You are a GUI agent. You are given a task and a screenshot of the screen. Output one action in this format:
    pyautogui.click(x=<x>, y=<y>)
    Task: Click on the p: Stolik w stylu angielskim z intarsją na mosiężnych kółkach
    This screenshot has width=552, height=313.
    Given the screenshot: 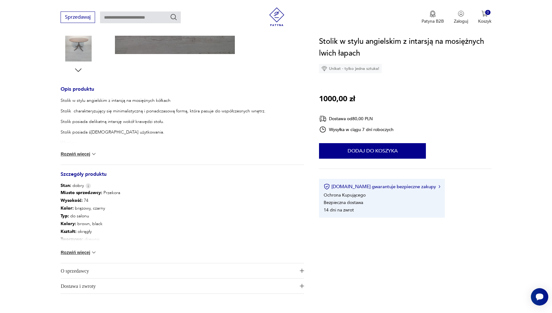 What is the action you would take?
    pyautogui.click(x=163, y=101)
    